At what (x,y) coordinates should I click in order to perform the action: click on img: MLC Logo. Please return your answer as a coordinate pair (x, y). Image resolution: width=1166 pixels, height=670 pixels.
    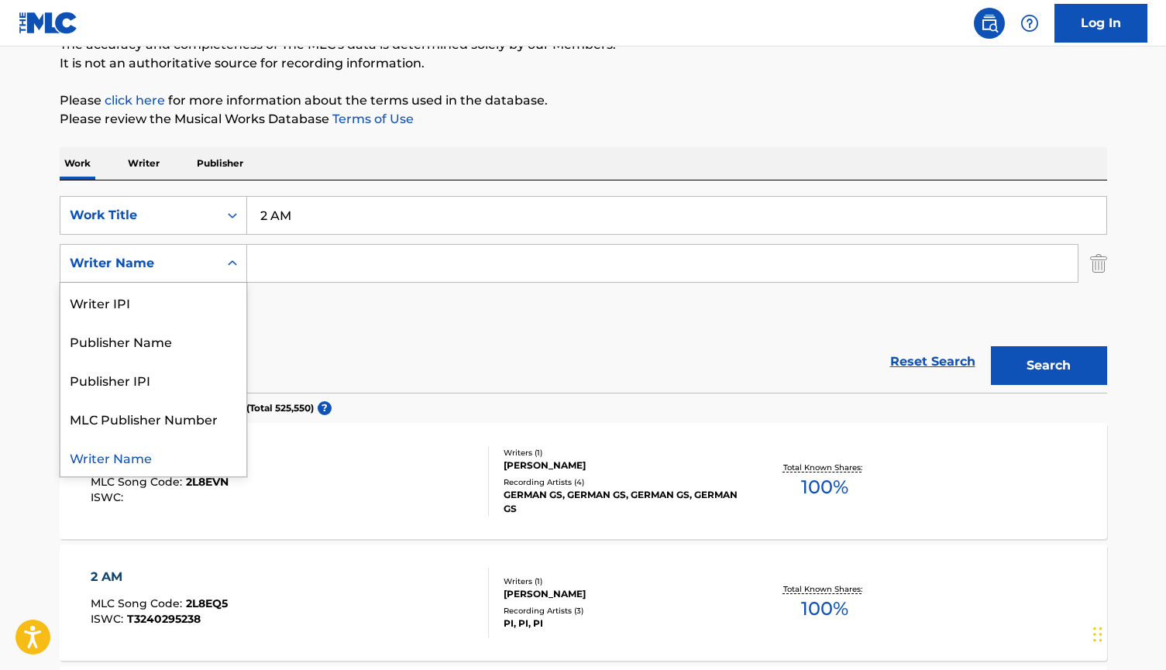
    Looking at the image, I should click on (48, 22).